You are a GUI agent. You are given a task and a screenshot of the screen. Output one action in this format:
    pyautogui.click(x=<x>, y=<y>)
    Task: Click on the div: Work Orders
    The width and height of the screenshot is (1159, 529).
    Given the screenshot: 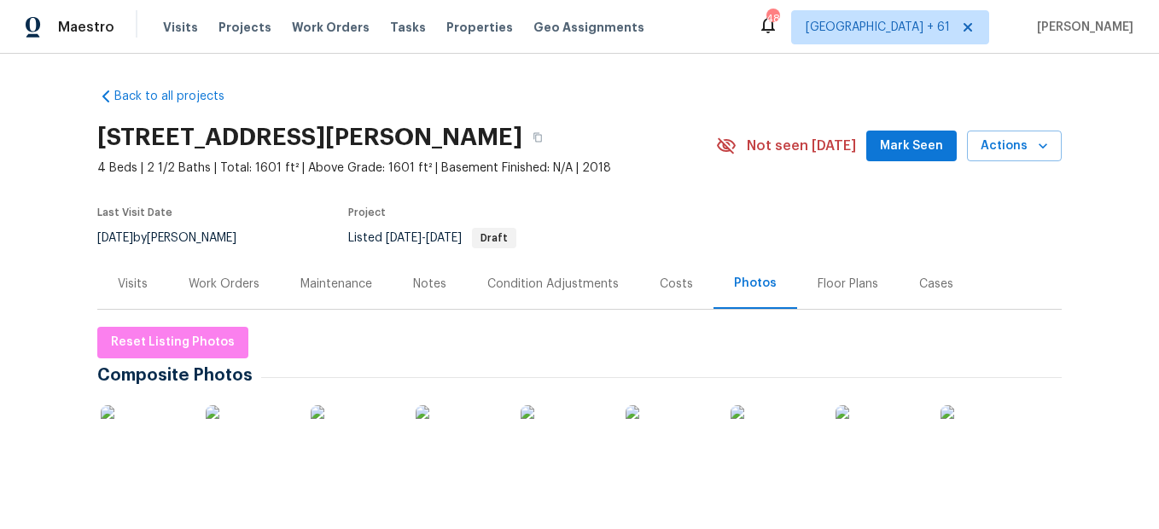 What is the action you would take?
    pyautogui.click(x=224, y=284)
    